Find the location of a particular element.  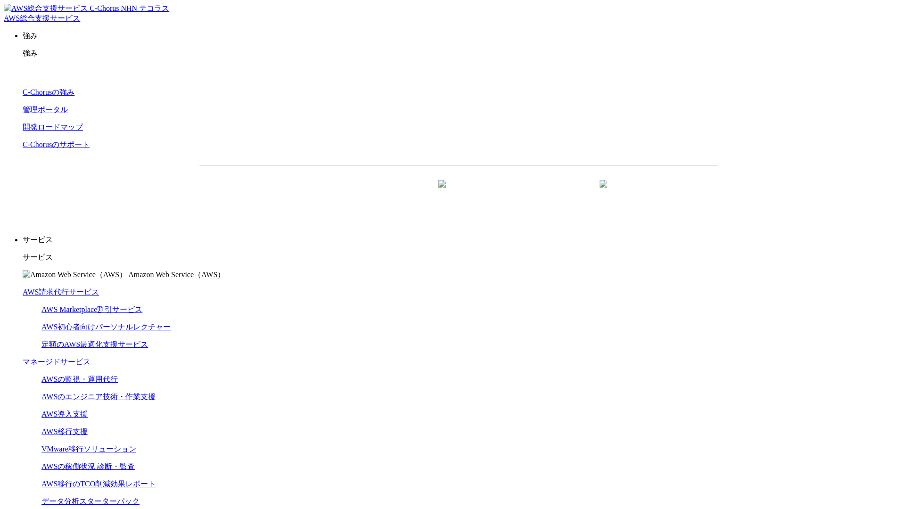

a: C-Chorusのサポート is located at coordinates (56, 144).